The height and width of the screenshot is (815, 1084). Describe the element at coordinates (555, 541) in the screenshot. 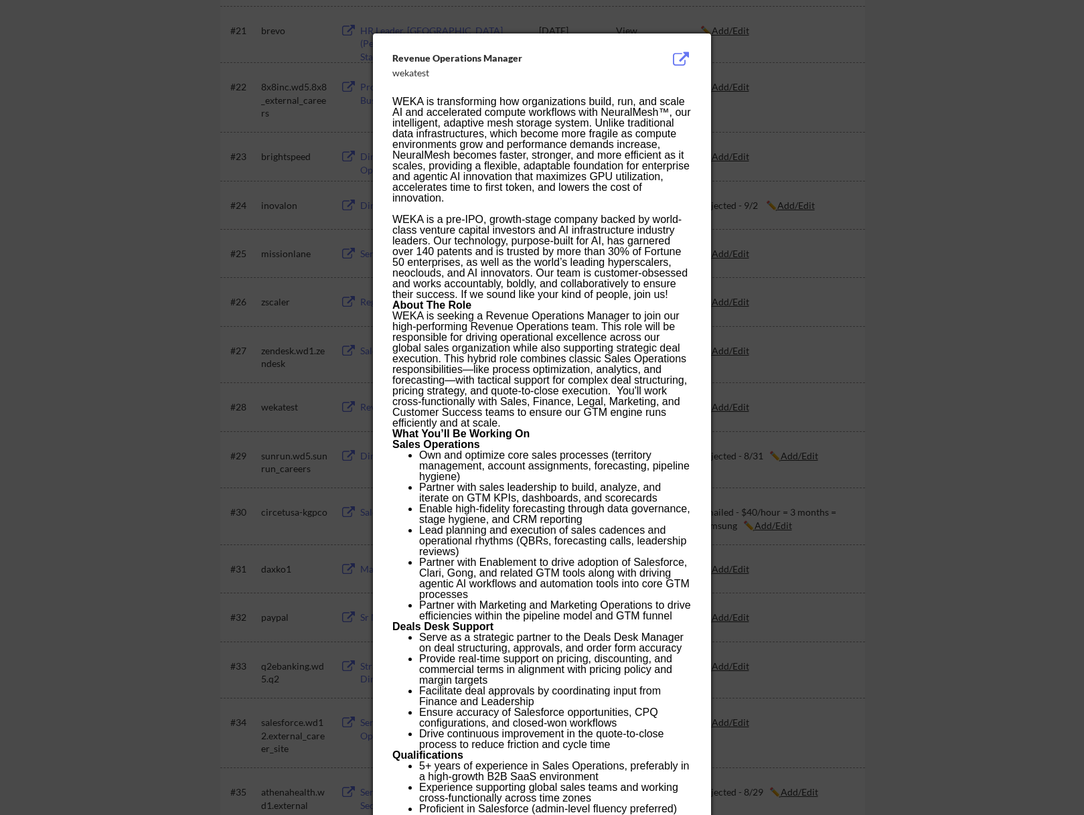

I see `li: Lead planning and execution of sales cadences and operational rhythms (QBRs, forecasting calls, l...` at that location.